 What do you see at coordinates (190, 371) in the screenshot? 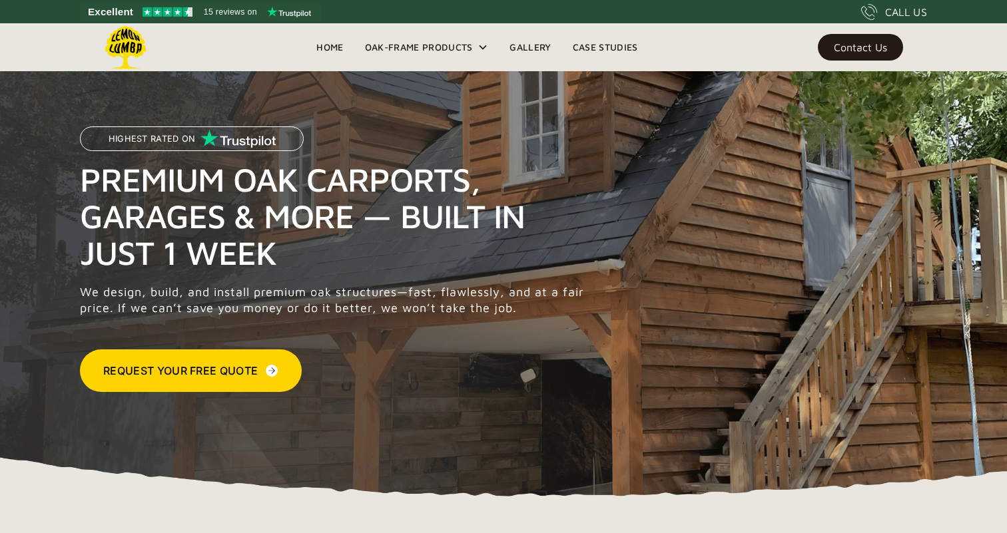
I see `a: Request Your Free Quote` at bounding box center [190, 371].